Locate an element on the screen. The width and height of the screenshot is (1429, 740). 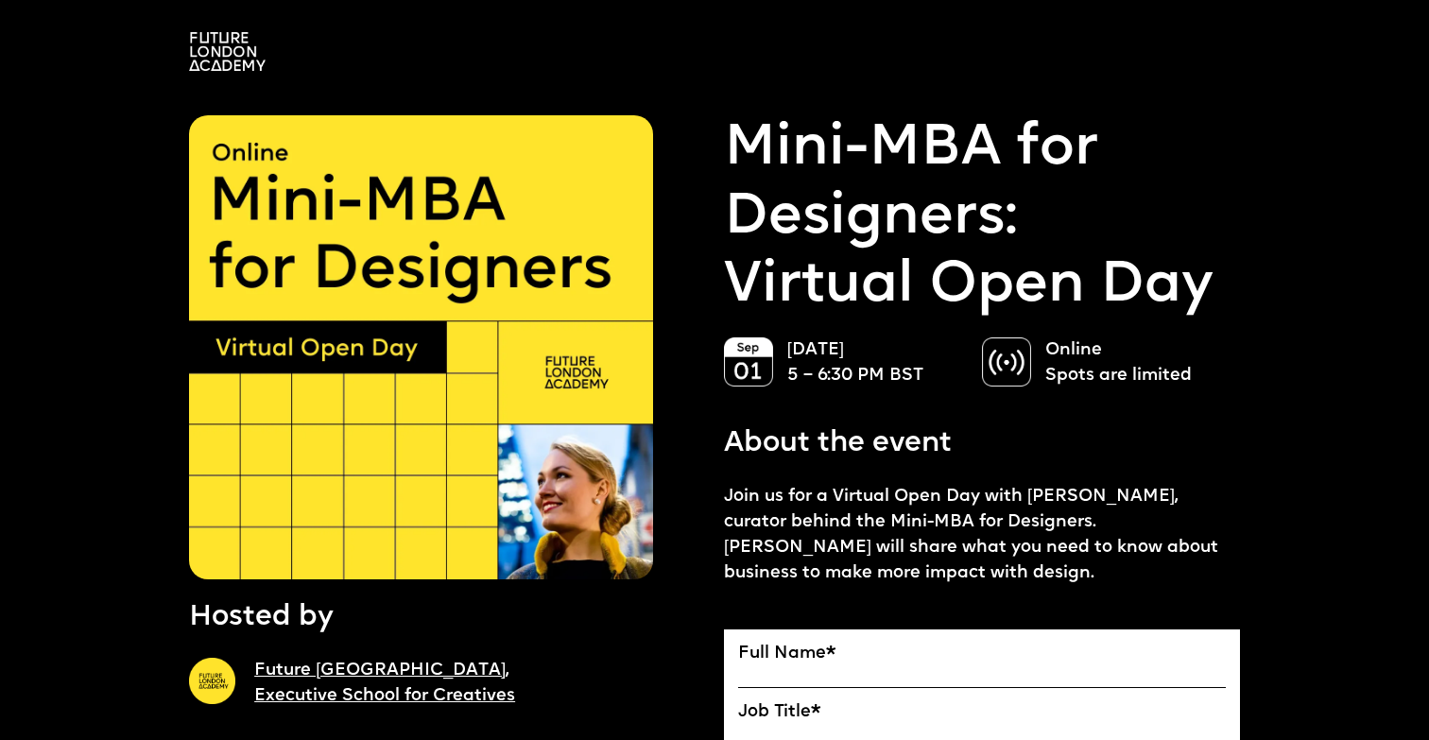
img: A yellow square saying "Online, Mini-MBA for Designers" Virtual Open Day with the photo of curato... is located at coordinates (420, 347).